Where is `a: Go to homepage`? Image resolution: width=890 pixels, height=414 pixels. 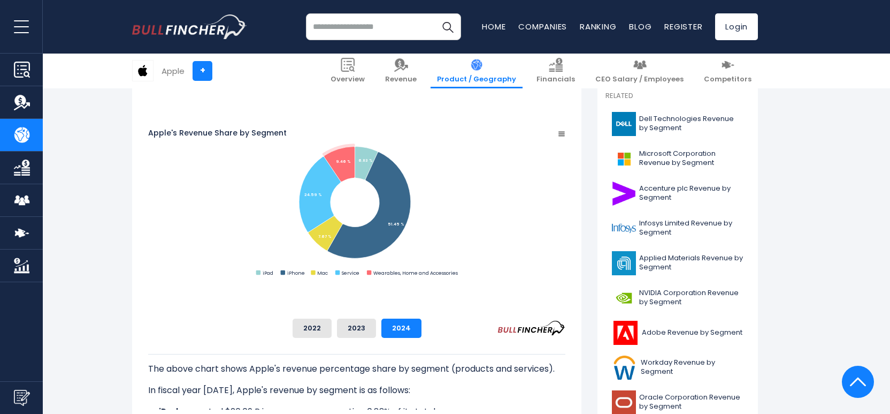 a: Go to homepage is located at coordinates (189, 27).